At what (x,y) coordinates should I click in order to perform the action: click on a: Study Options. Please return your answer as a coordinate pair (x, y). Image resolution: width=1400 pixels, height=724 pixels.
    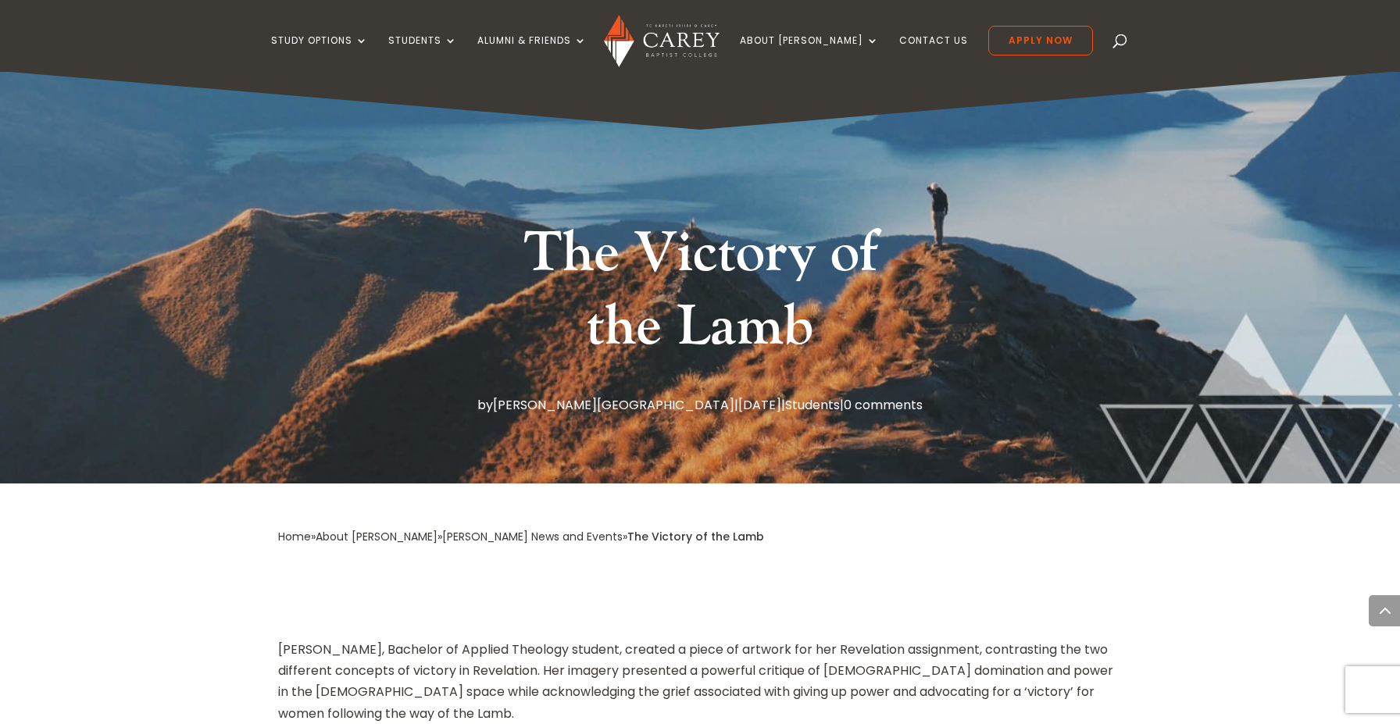
    Looking at the image, I should click on (320, 53).